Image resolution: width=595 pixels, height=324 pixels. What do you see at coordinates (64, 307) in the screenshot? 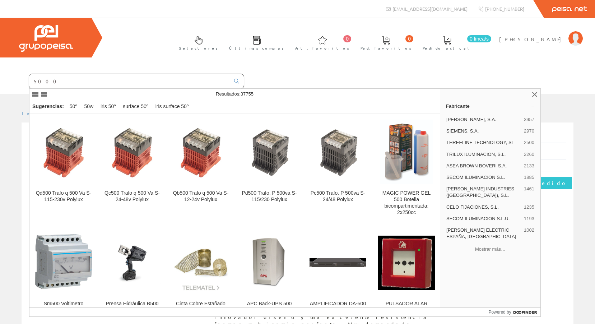
I see `div: Sm500 Voltimetro Analogico 0-500v` at bounding box center [64, 307].